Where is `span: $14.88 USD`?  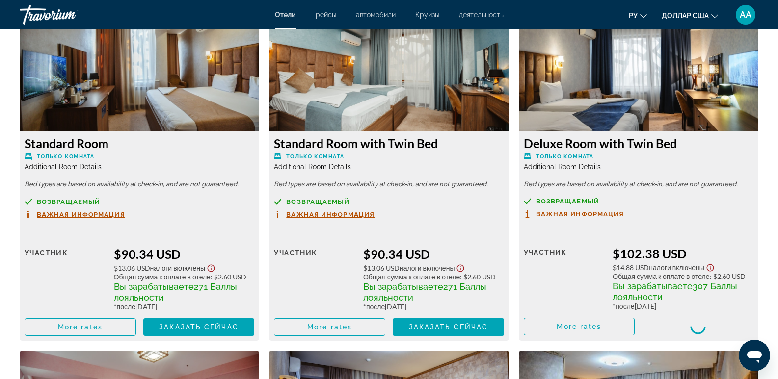 span: $14.88 USD is located at coordinates (630, 267).